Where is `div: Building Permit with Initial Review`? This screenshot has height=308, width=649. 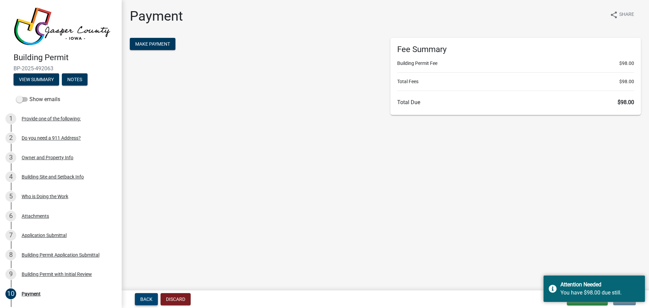 div: Building Permit with Initial Review is located at coordinates (57, 274).